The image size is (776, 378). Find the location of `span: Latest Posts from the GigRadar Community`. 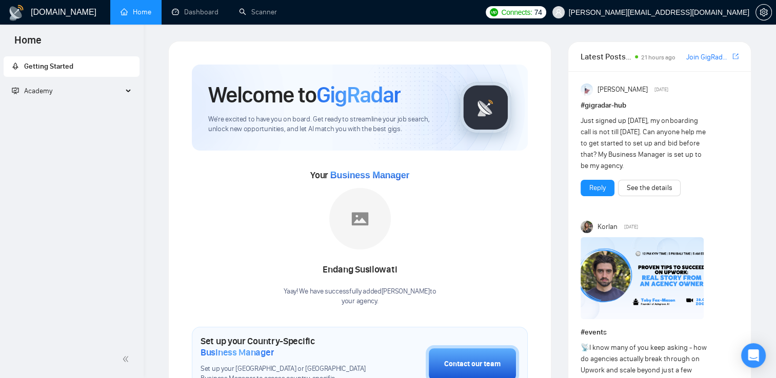

span: Latest Posts from the GigRadar Community is located at coordinates (606, 56).